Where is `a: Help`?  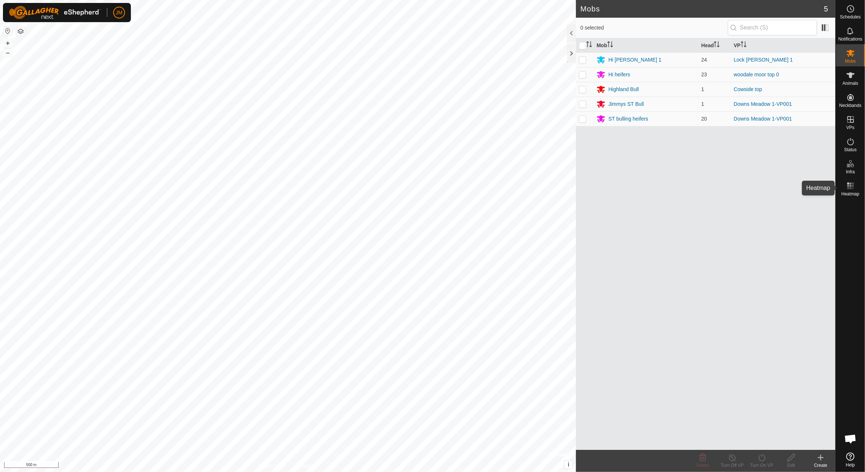
a: Help is located at coordinates (850, 460).